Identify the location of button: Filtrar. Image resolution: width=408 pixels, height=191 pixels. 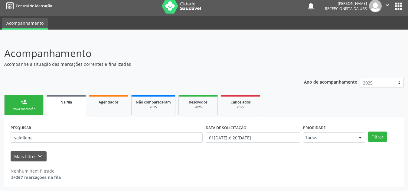
(378, 137).